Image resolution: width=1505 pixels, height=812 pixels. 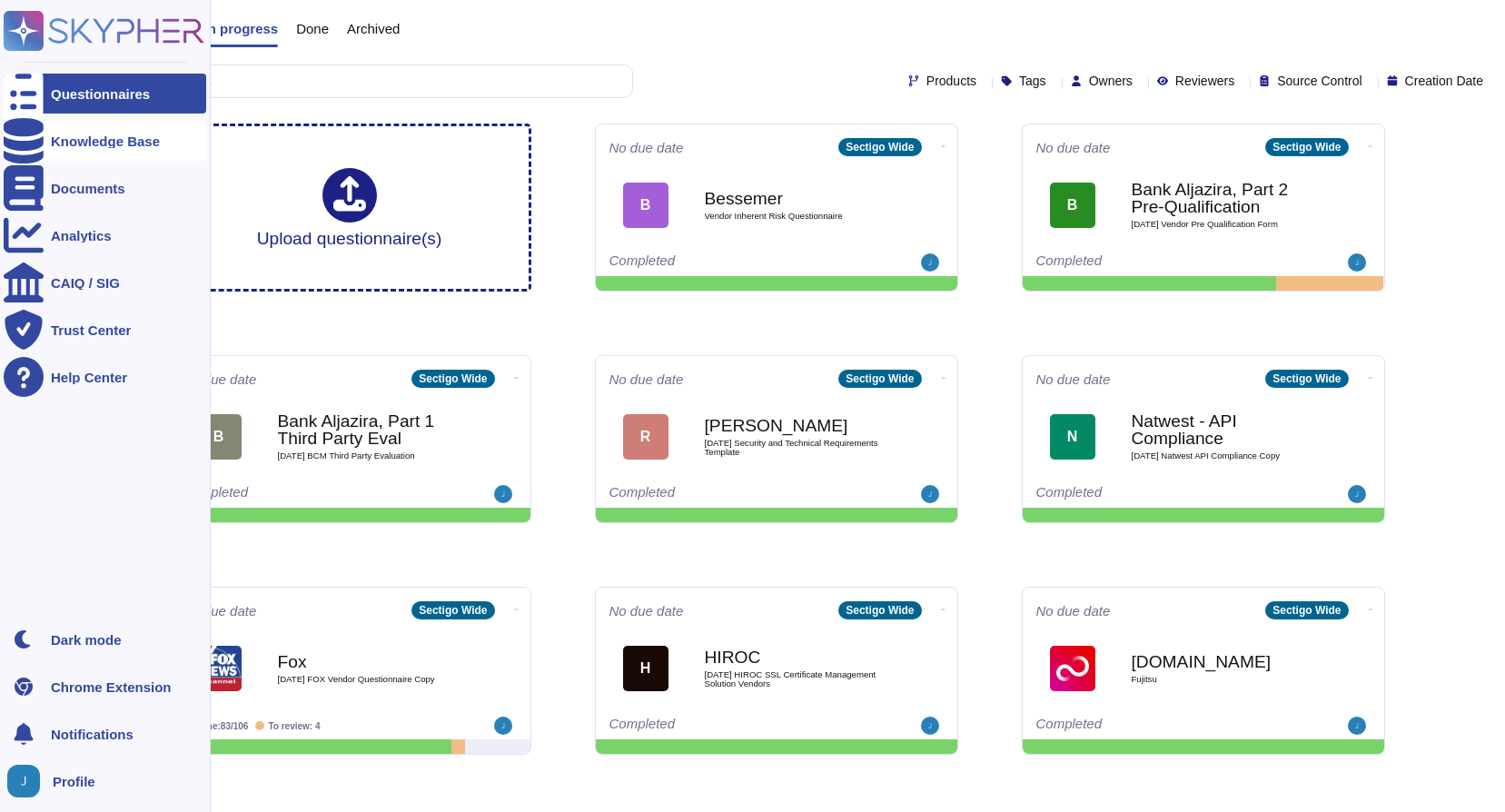 What do you see at coordinates (111, 687) in the screenshot?
I see `div: Chrome Extension` at bounding box center [111, 687].